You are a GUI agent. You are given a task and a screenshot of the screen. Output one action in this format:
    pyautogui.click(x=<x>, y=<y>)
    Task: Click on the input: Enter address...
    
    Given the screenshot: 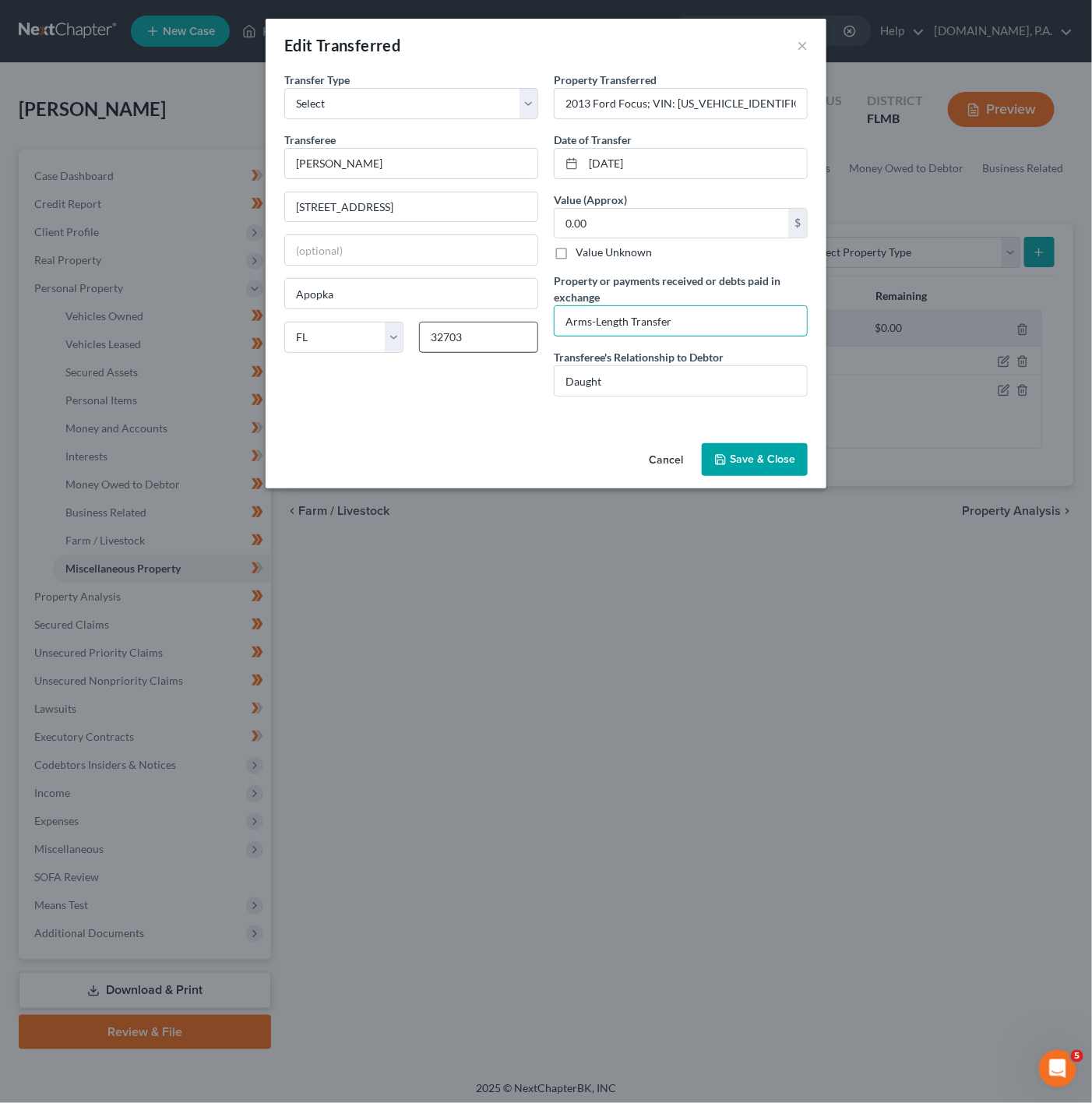 What is the action you would take?
    pyautogui.click(x=411, y=207)
    